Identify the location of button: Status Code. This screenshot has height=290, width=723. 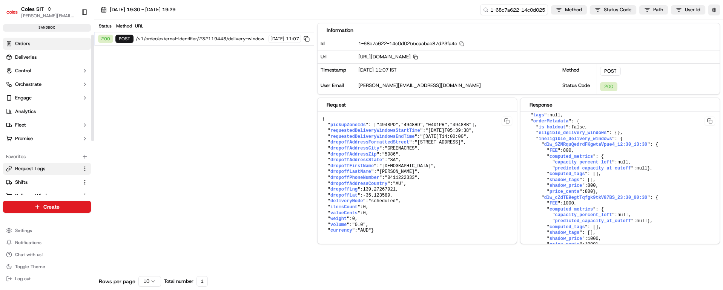
(613, 10).